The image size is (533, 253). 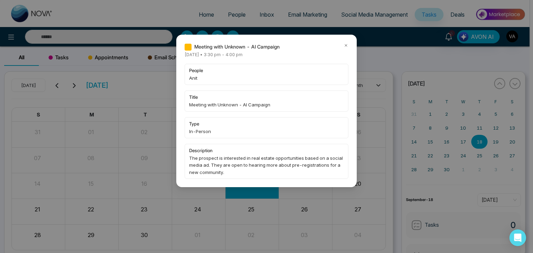 What do you see at coordinates (267, 165) in the screenshot?
I see `span: The prospect is interested in real estate opportunities based on a social media ad. They are open...` at bounding box center [267, 165].